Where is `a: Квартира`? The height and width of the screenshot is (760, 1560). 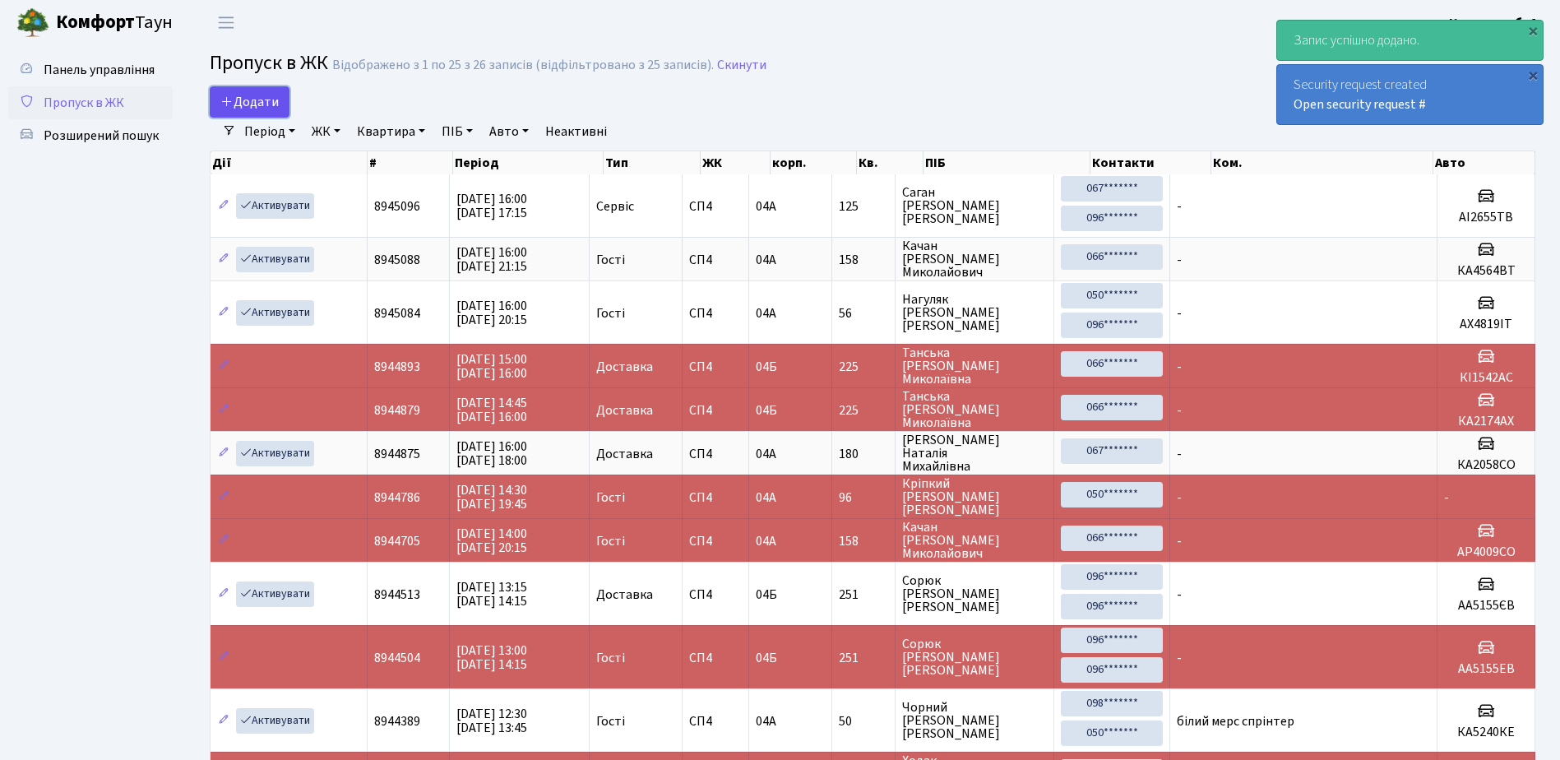 a: Квартира is located at coordinates (391, 132).